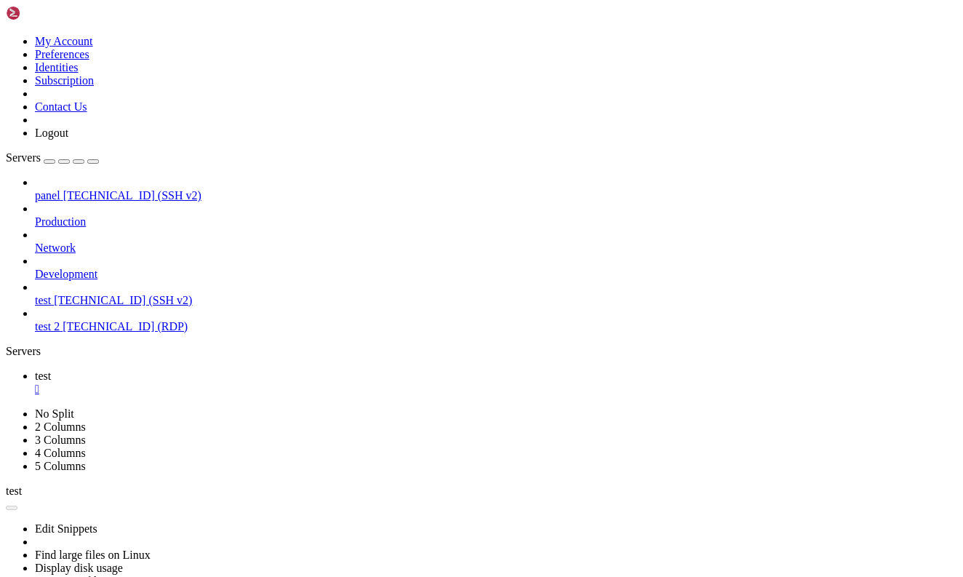  I want to click on a: Development, so click(496, 274).